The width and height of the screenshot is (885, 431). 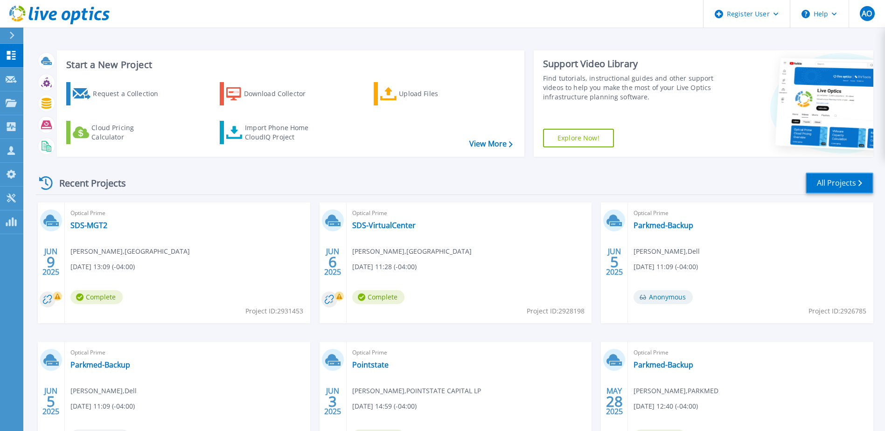 What do you see at coordinates (839, 183) in the screenshot?
I see `a: All Projects` at bounding box center [839, 183].